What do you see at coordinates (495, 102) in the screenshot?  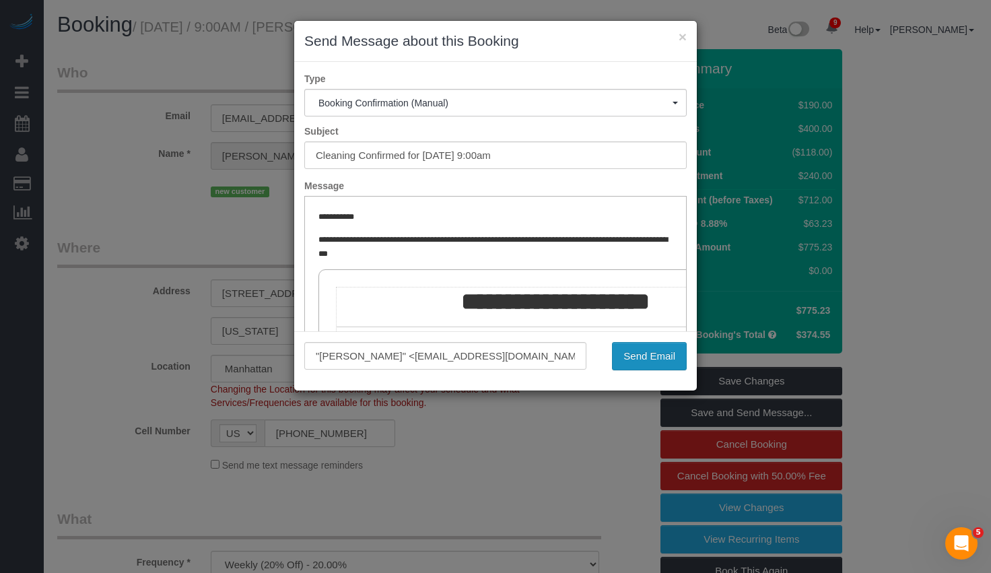 I see `button: Booking Confirmation (Manual)` at bounding box center [495, 102].